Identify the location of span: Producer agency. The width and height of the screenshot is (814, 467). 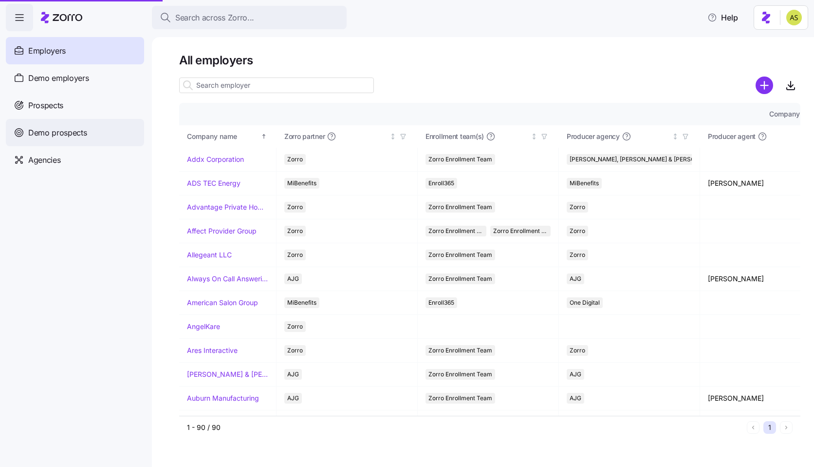
(593, 136).